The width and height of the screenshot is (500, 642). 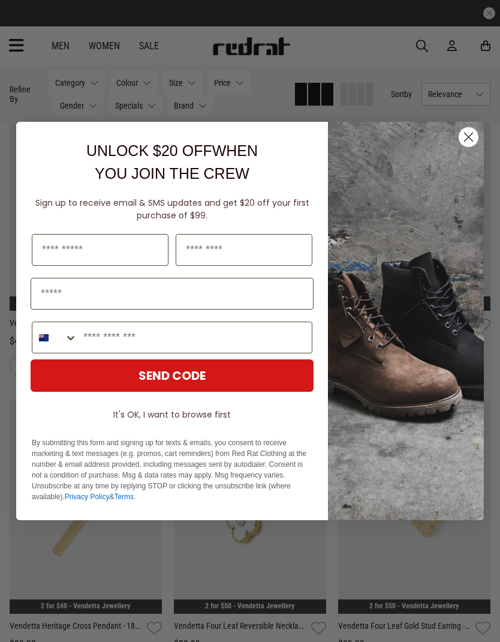 I want to click on a: Terms, so click(x=124, y=496).